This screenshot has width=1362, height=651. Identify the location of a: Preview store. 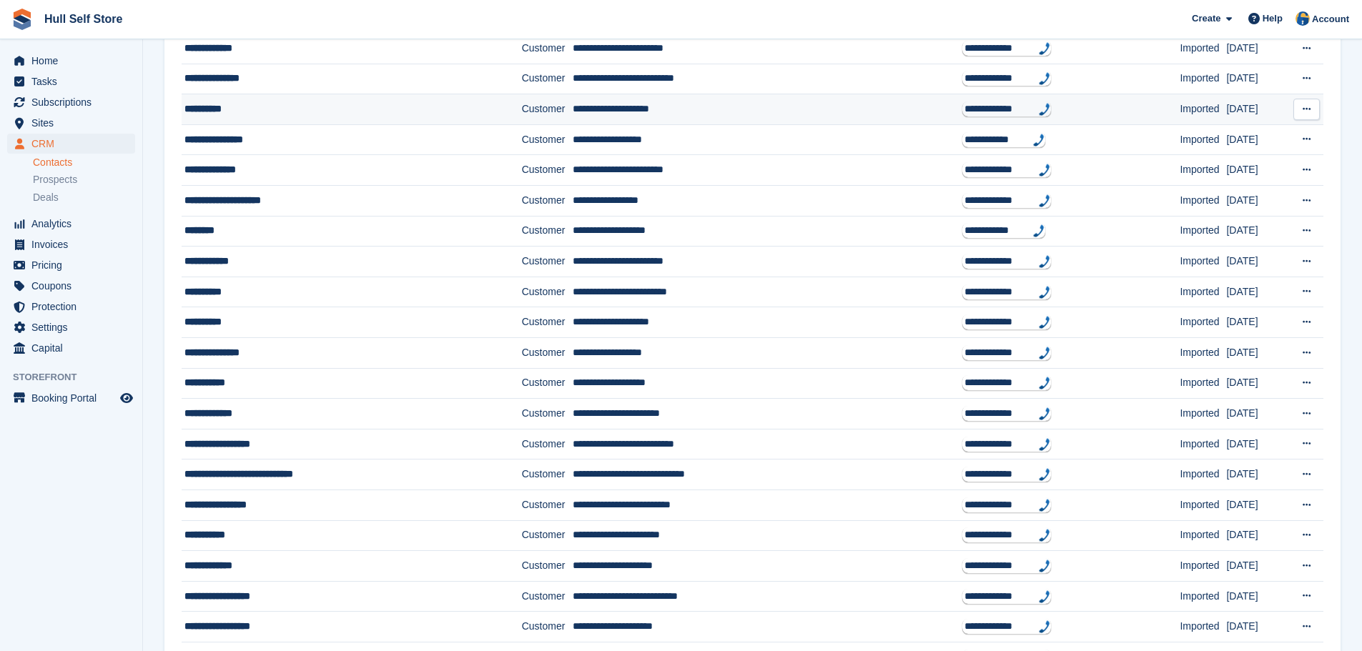
(127, 398).